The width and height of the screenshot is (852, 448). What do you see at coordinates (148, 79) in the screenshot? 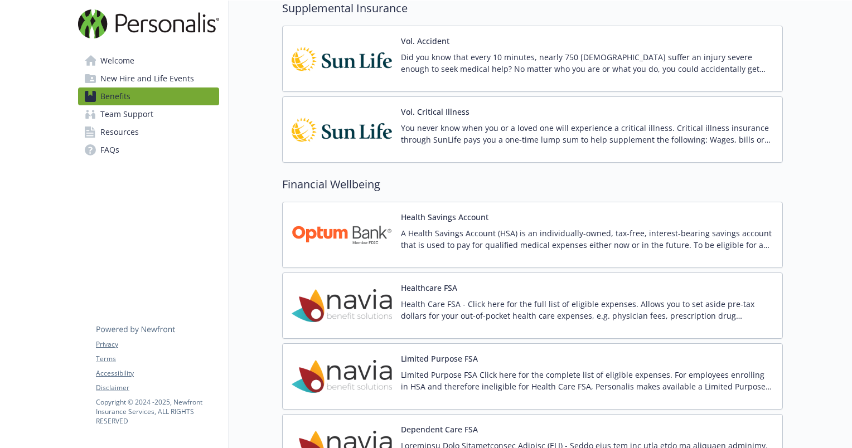
I see `a: New Hire and Life Events` at bounding box center [148, 79].